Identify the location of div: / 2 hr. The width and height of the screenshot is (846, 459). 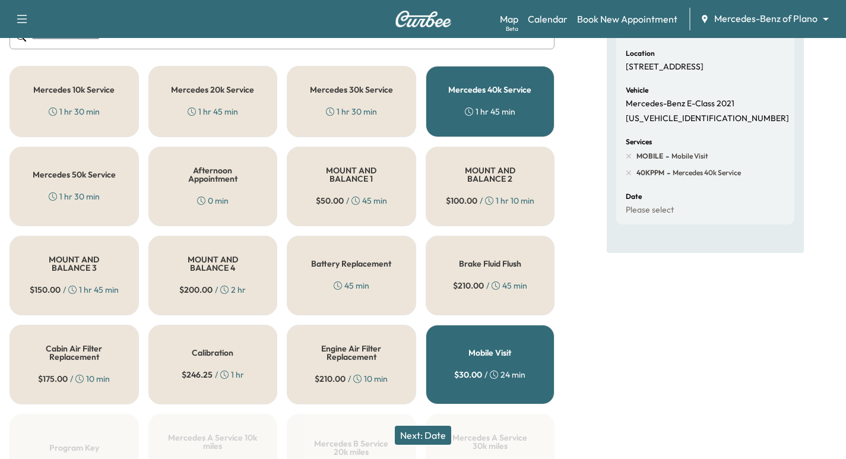
(213, 290).